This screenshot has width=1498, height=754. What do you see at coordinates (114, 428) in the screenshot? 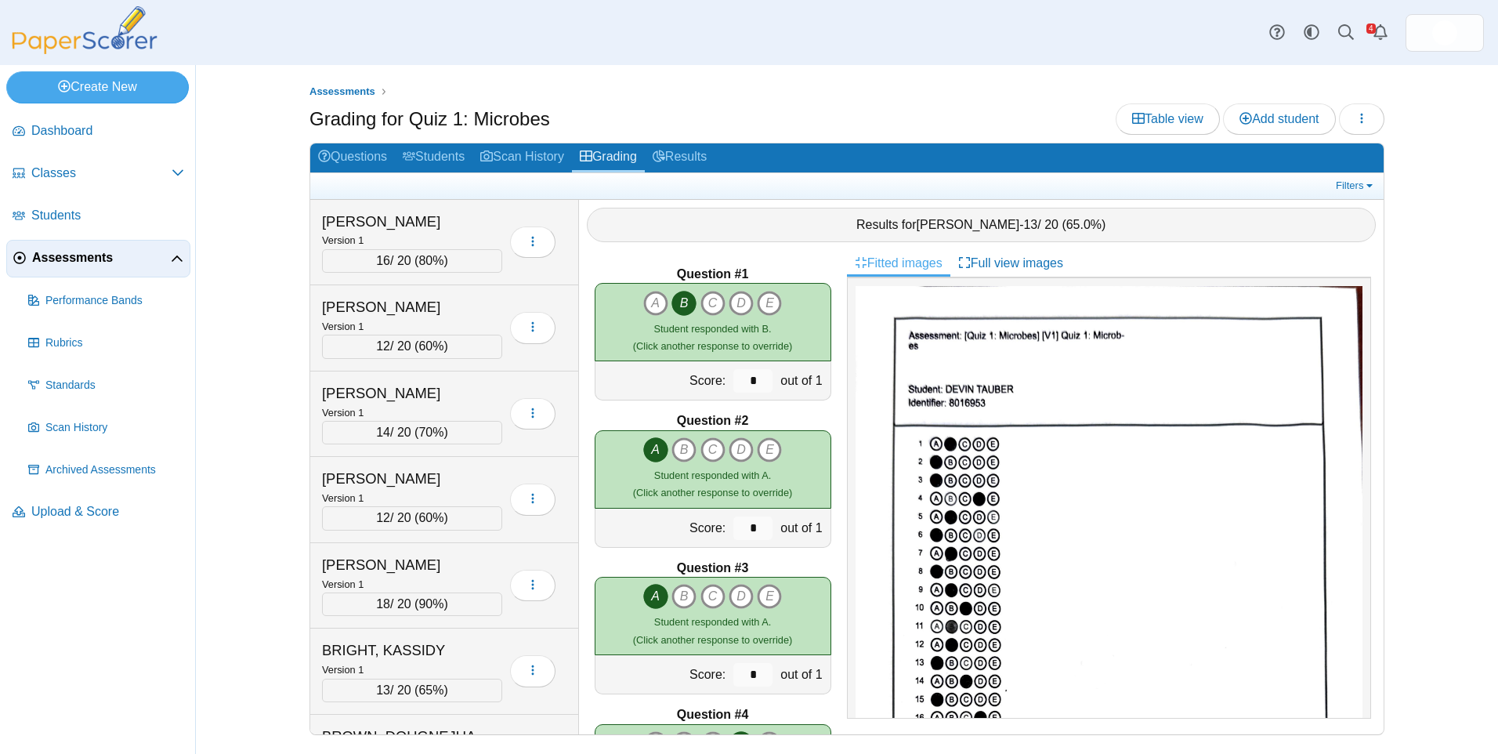
I see `span: Scan History` at bounding box center [114, 428].